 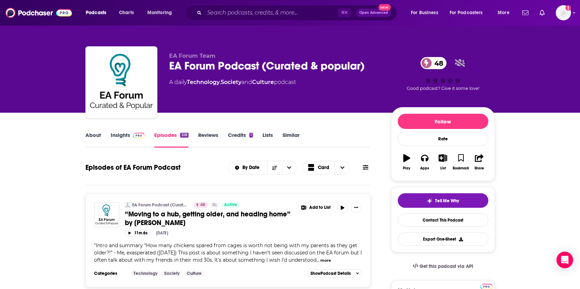 What do you see at coordinates (424, 13) in the screenshot?
I see `span: For Business` at bounding box center [424, 13].